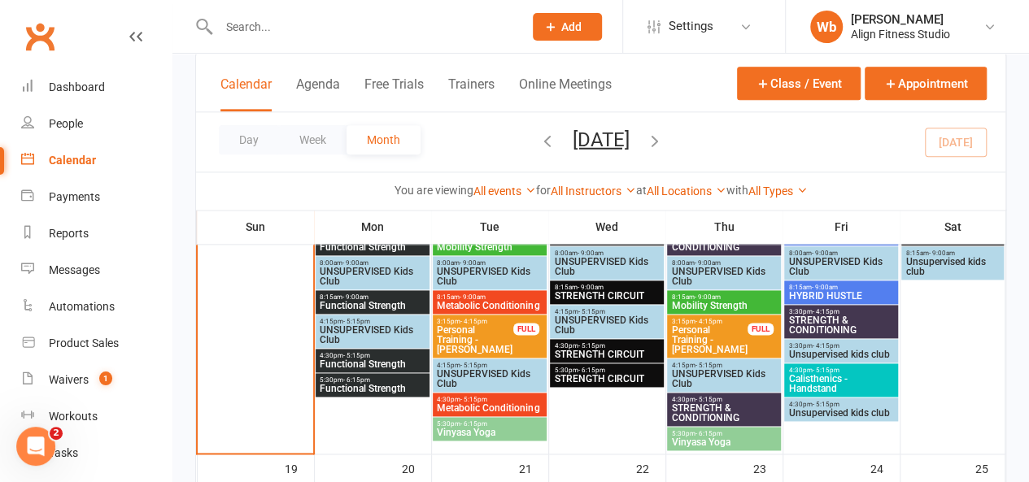 The height and width of the screenshot is (482, 1029). What do you see at coordinates (372, 227) in the screenshot?
I see `th: Mon` at bounding box center [372, 227].